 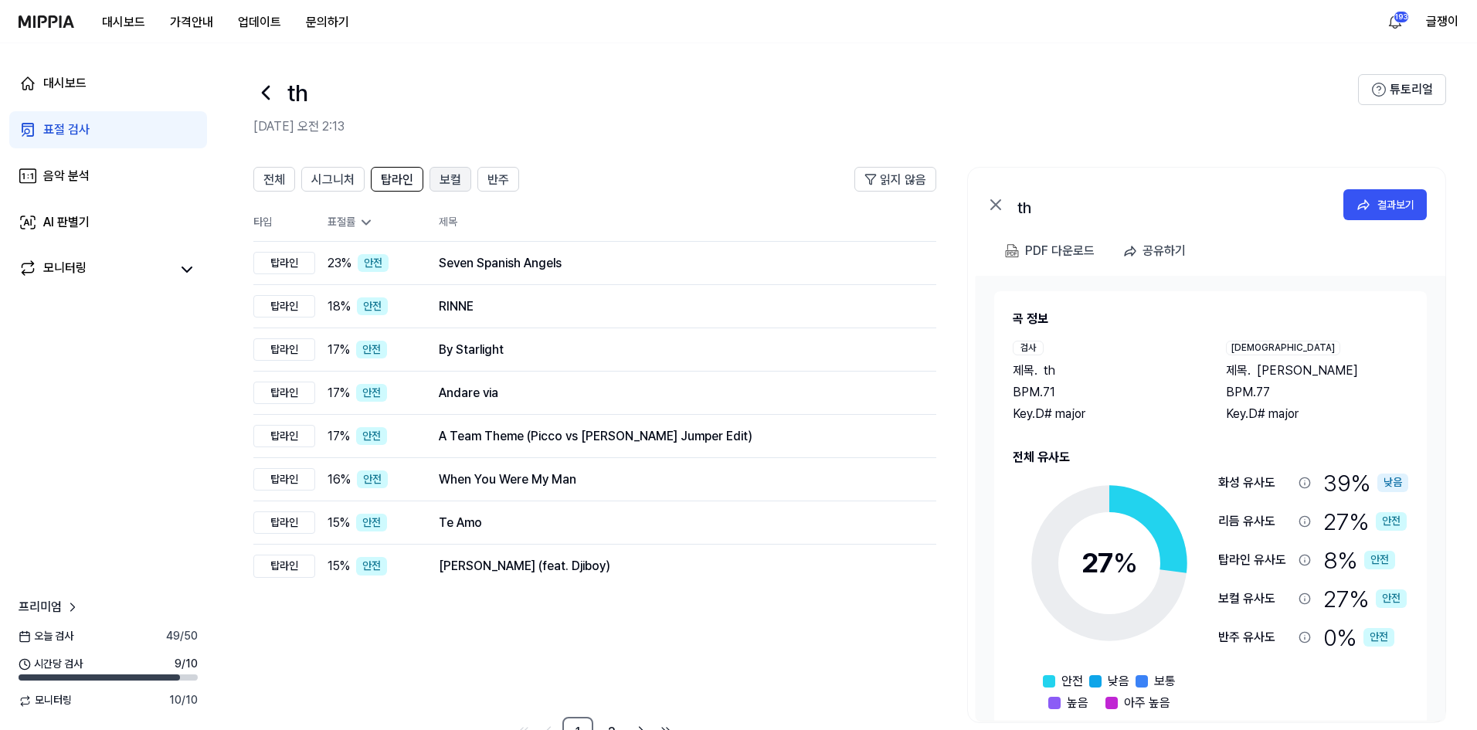 I want to click on th: 타입, so click(x=284, y=222).